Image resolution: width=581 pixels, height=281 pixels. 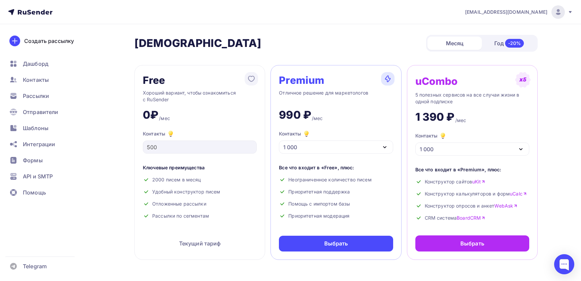 I want to click on div: Все что входит в «Free», плюс:, so click(x=336, y=168).